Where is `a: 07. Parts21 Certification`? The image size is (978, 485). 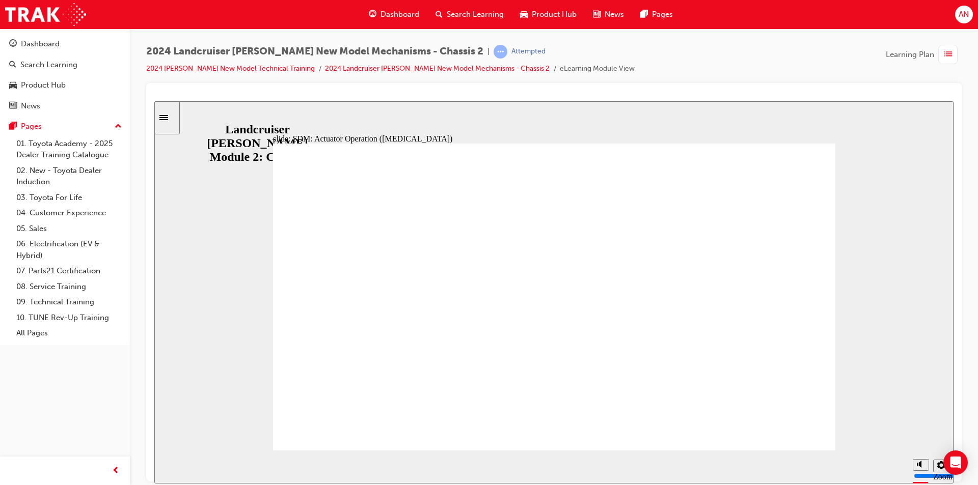 a: 07. Parts21 Certification is located at coordinates (69, 271).